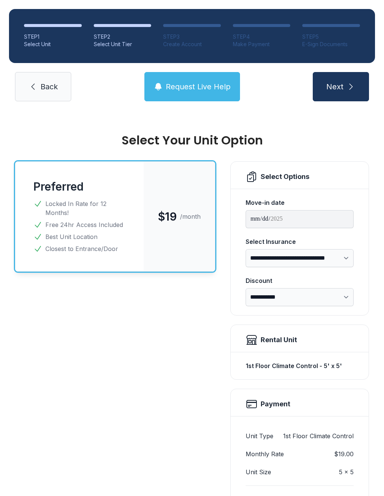 This screenshot has width=384, height=496. I want to click on div: Select Options, so click(285, 177).